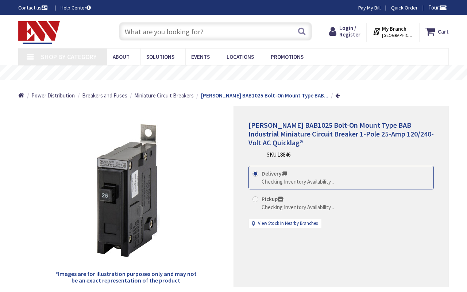 The height and width of the screenshot is (292, 467). What do you see at coordinates (69, 57) in the screenshot?
I see `span: Shop By Category` at bounding box center [69, 57].